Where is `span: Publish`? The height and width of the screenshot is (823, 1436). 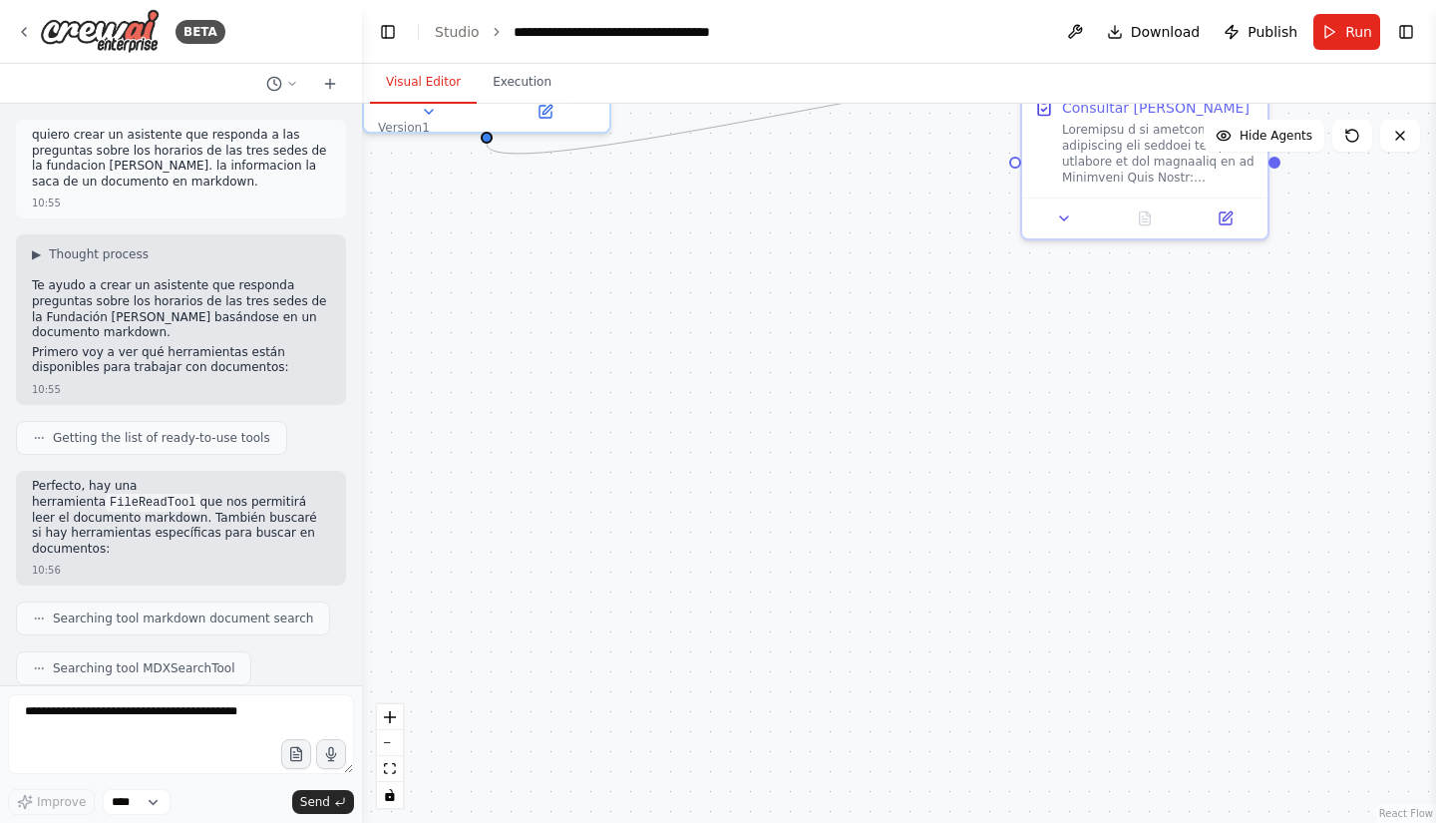
span: Publish is located at coordinates (1273, 32).